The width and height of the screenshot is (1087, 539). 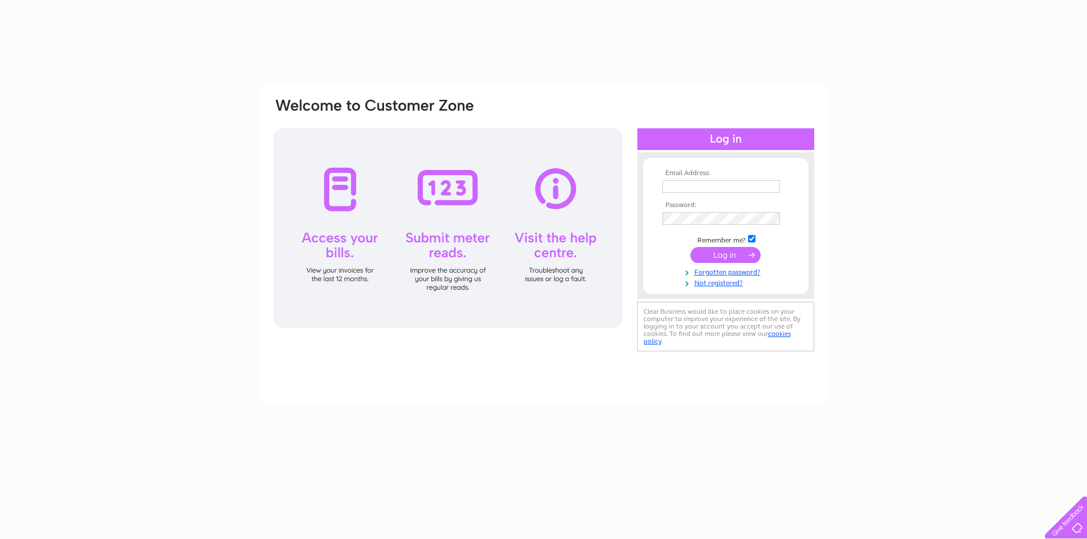 I want to click on th: Email Address:, so click(x=726, y=174).